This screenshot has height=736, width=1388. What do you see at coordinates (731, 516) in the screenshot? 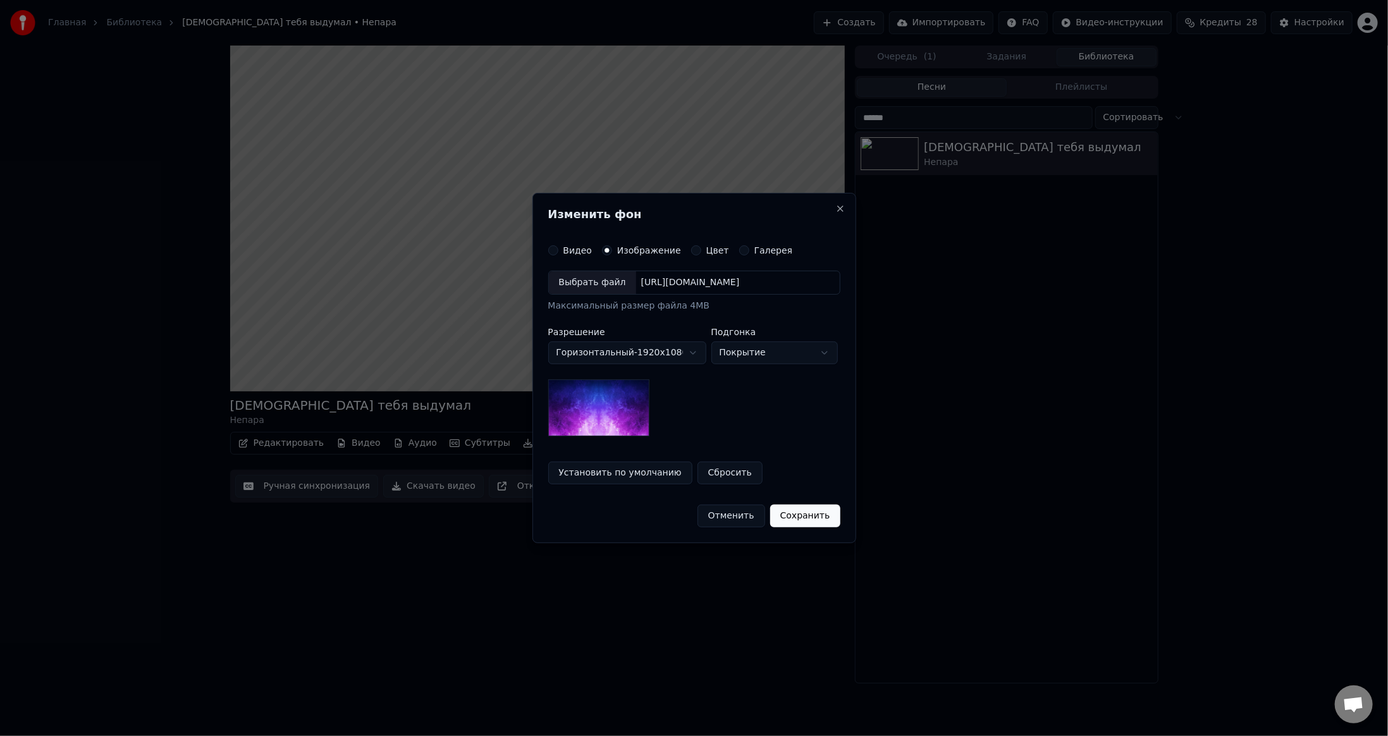
I see `button: Отменить` at bounding box center [731, 516].